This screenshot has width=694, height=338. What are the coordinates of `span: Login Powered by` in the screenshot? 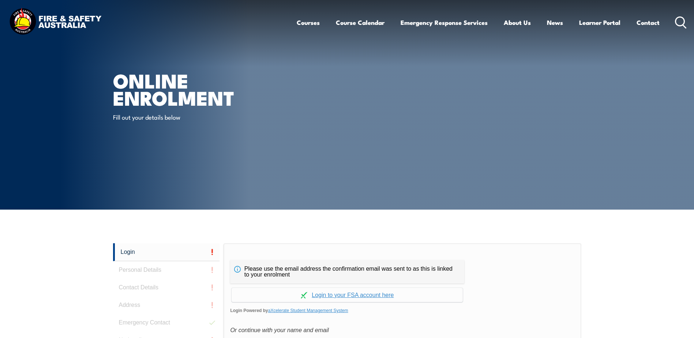 It's located at (402, 311).